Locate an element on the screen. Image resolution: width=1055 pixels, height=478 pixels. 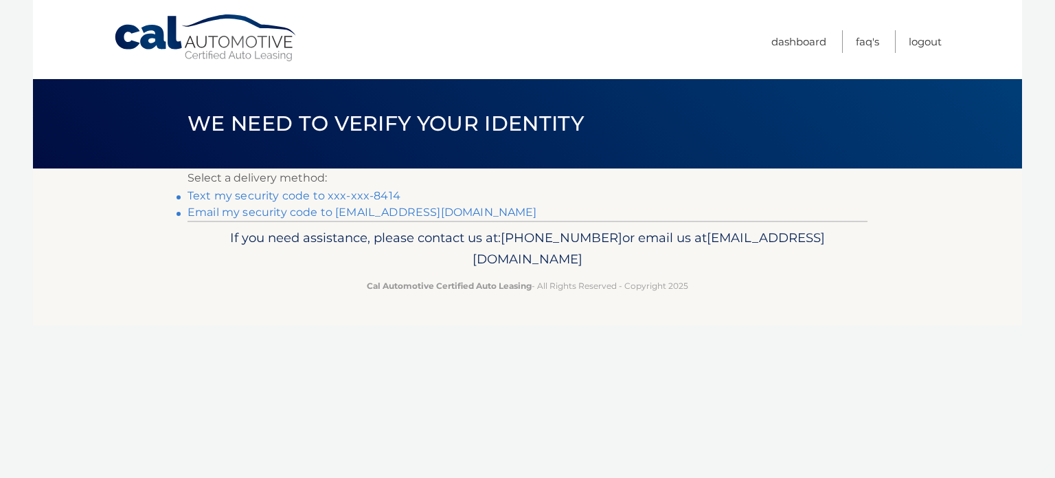
span: We need to verify your identity is located at coordinates (385, 123).